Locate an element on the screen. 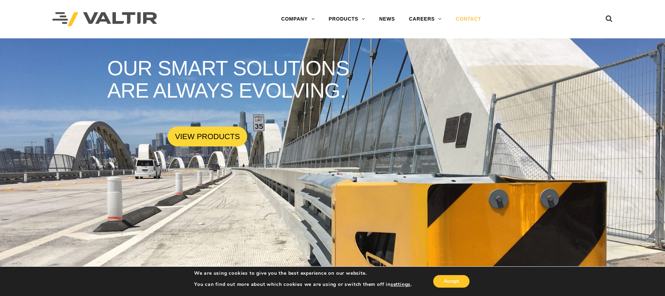 This screenshot has height=296, width=665. p: You can find out more about which cookies we are using or switch them off in . is located at coordinates (303, 285).